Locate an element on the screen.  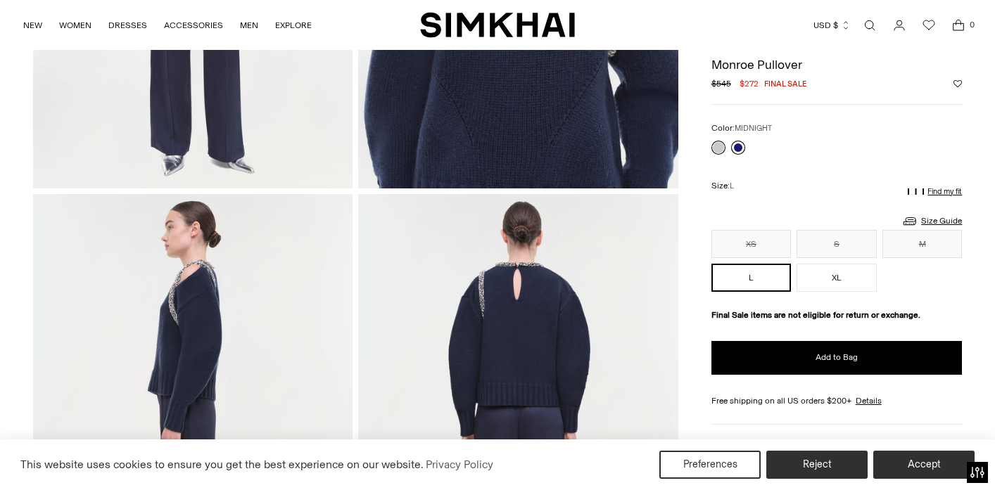
a: Wishlist is located at coordinates (929, 25).